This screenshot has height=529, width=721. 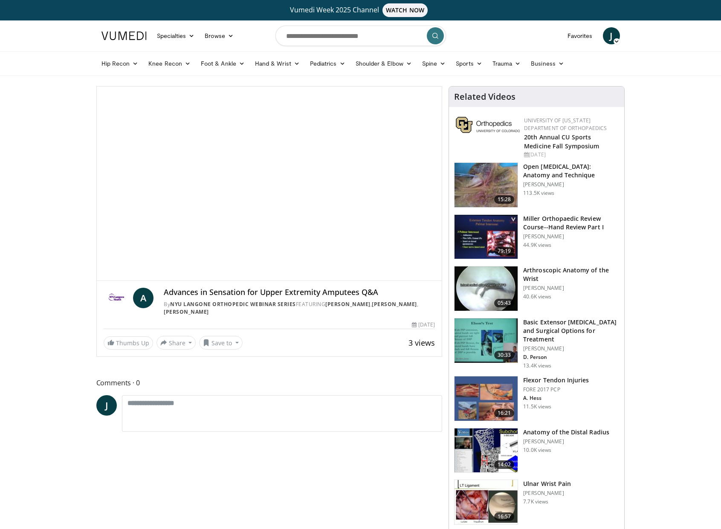 What do you see at coordinates (176, 36) in the screenshot?
I see `a: Specialties` at bounding box center [176, 36].